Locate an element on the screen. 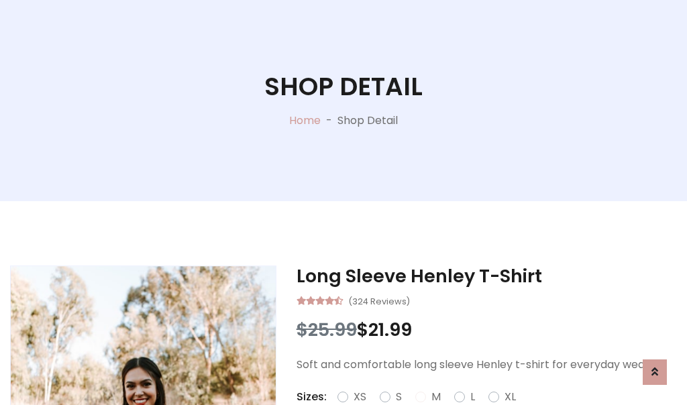 Image resolution: width=687 pixels, height=405 pixels. a: Home is located at coordinates (305, 120).